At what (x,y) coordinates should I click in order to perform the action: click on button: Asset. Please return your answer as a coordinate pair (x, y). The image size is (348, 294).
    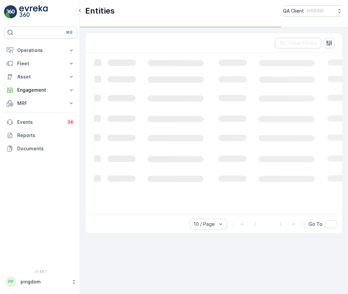
    Looking at the image, I should click on (40, 77).